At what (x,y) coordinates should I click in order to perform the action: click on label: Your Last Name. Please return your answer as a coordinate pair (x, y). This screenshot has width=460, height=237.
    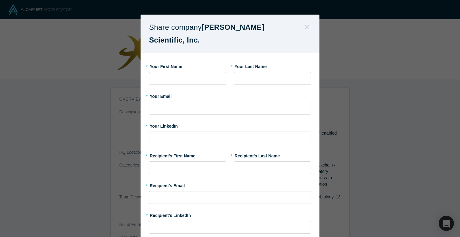
    Looking at the image, I should click on (272, 66).